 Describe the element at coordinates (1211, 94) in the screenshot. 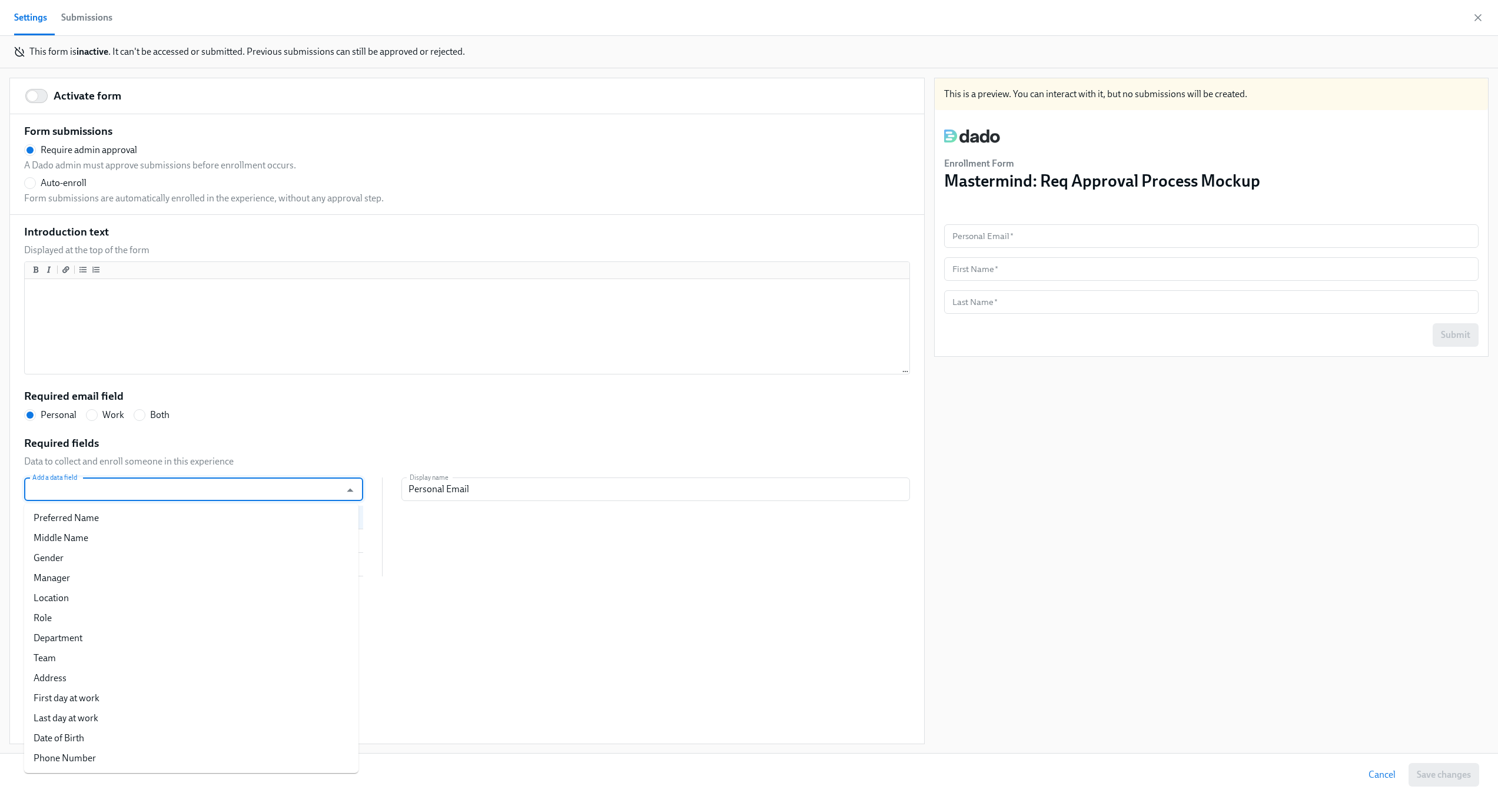

I see `div: This is a preview. You can interact with it, but no submissions will be created.` at that location.